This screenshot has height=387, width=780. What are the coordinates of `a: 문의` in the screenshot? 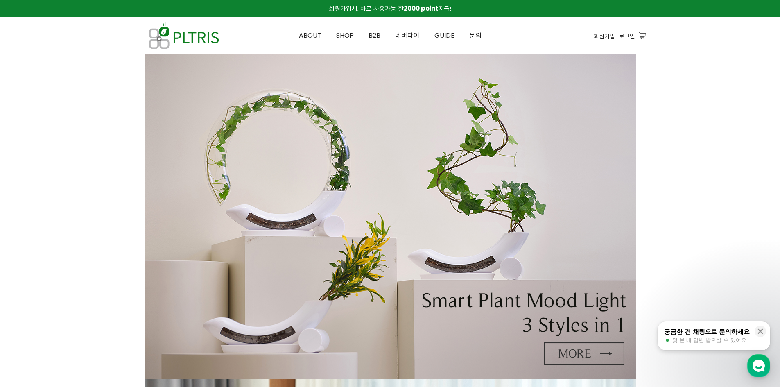 It's located at (475, 36).